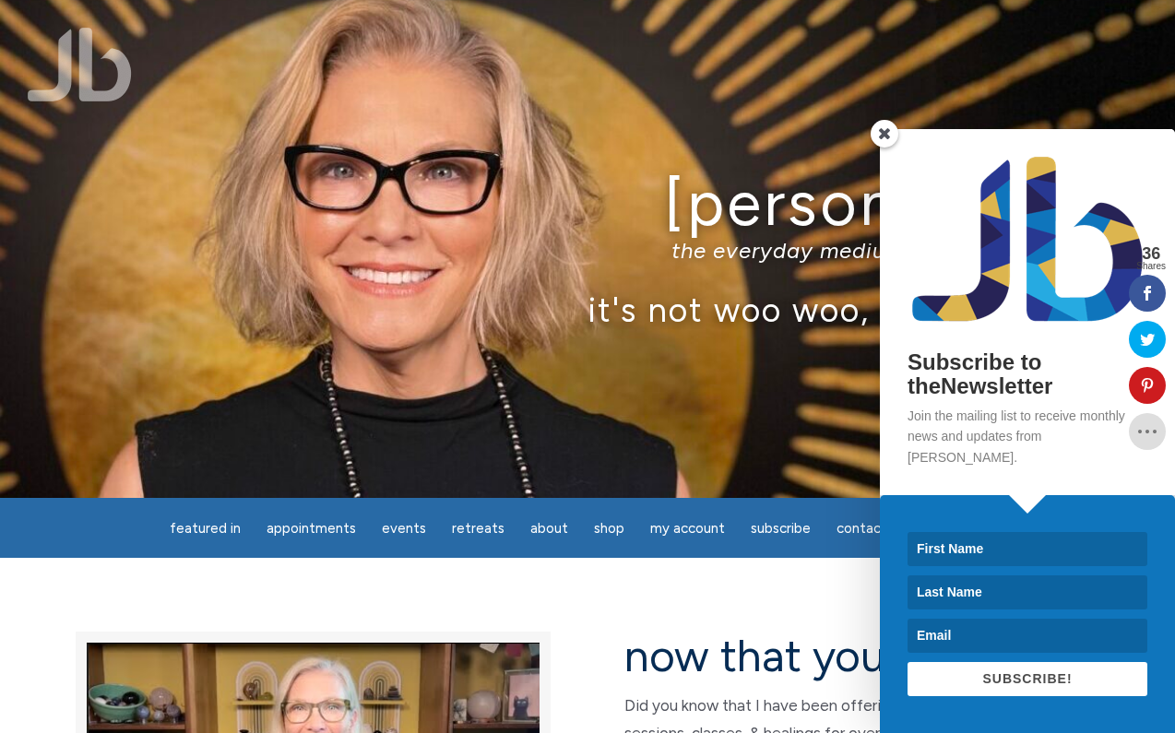 This screenshot has height=733, width=1175. What do you see at coordinates (687, 529) in the screenshot?
I see `a: My Account` at bounding box center [687, 529].